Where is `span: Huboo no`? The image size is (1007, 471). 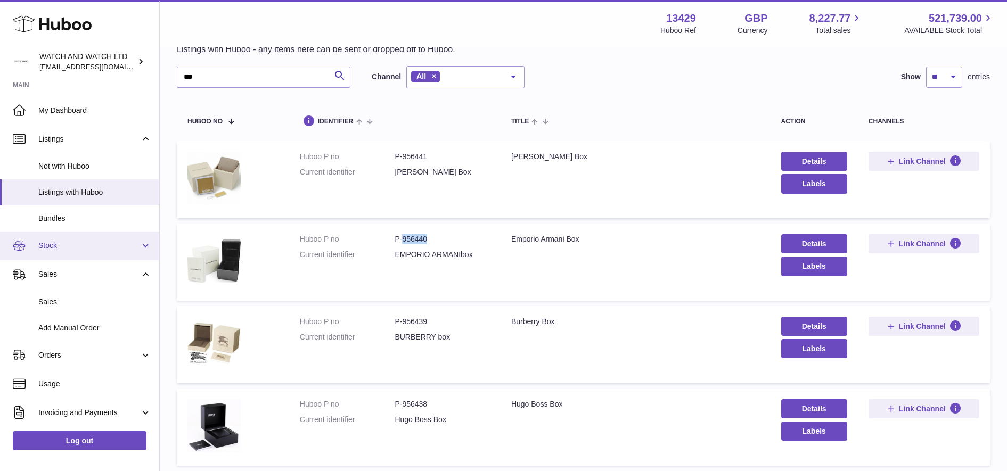 span: Huboo no is located at coordinates (205, 121).